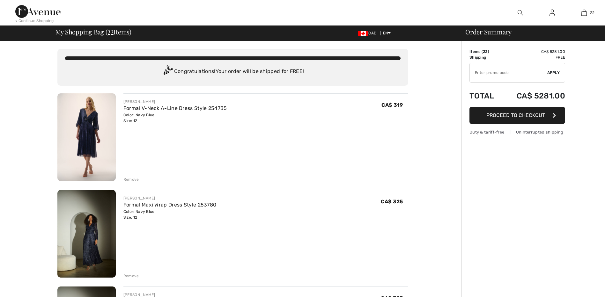  Describe the element at coordinates (363, 34) in the screenshot. I see `img: Canadian Dollar` at that location.